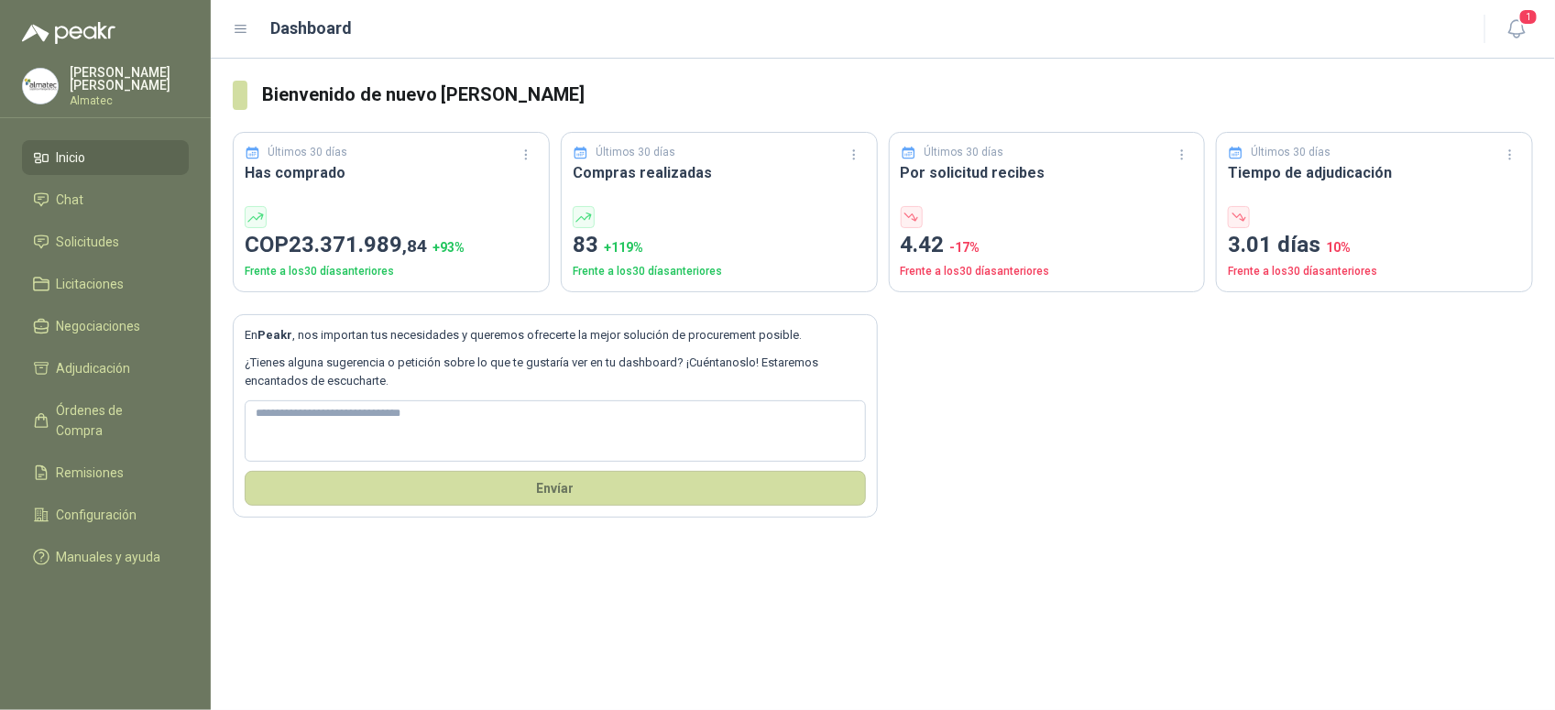 The image size is (1555, 710). What do you see at coordinates (105, 326) in the screenshot?
I see `a: Negociaciones` at bounding box center [105, 326].